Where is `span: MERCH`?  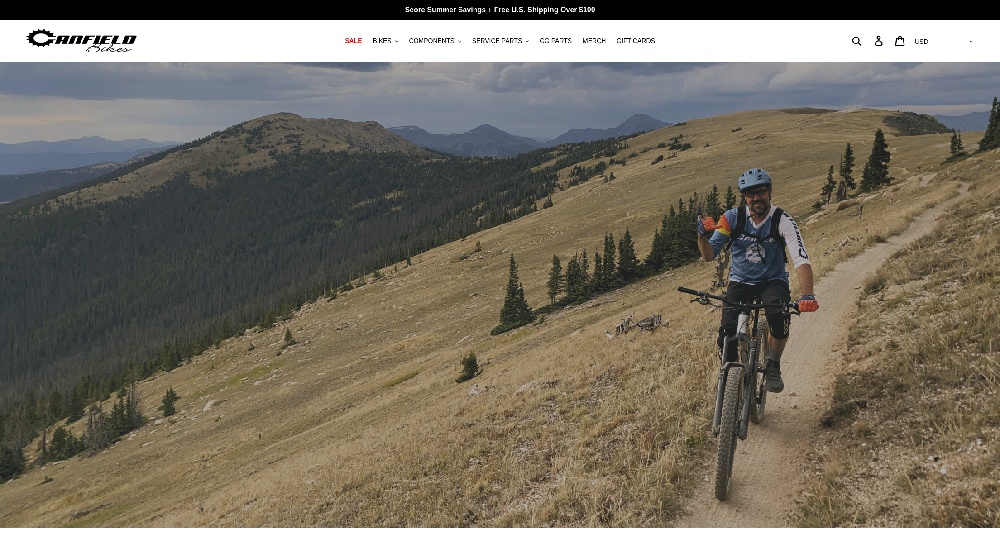 span: MERCH is located at coordinates (594, 41).